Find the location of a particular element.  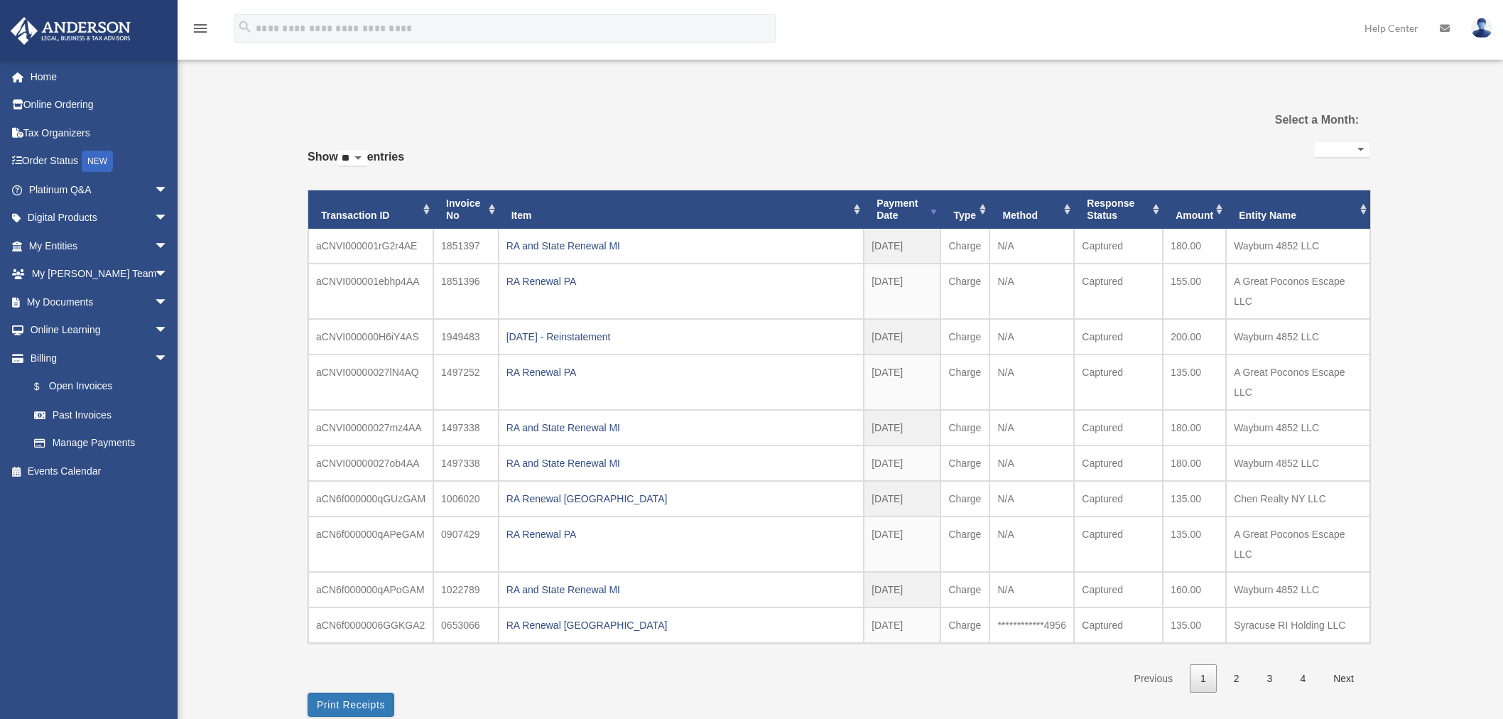

td: 1497252 is located at coordinates (466, 382).